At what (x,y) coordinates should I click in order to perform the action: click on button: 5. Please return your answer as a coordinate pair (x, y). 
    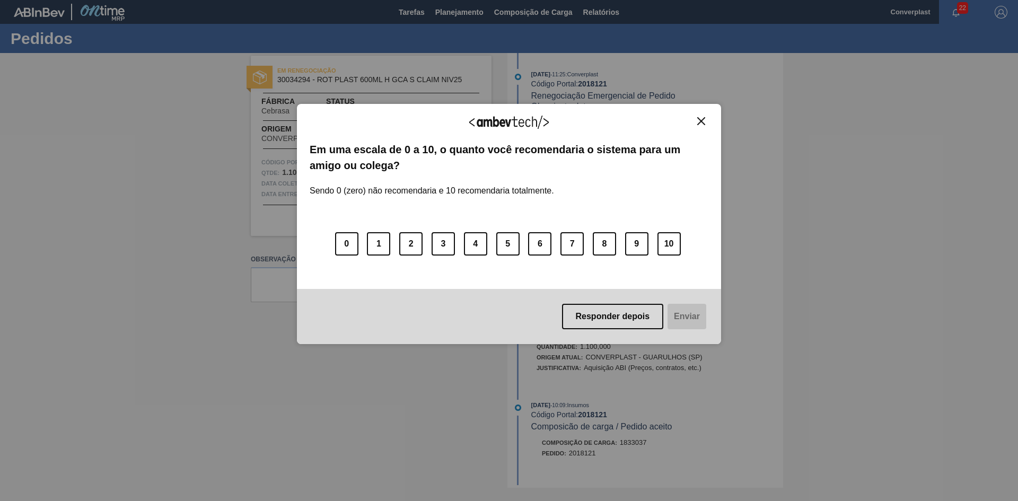
    Looking at the image, I should click on (508, 244).